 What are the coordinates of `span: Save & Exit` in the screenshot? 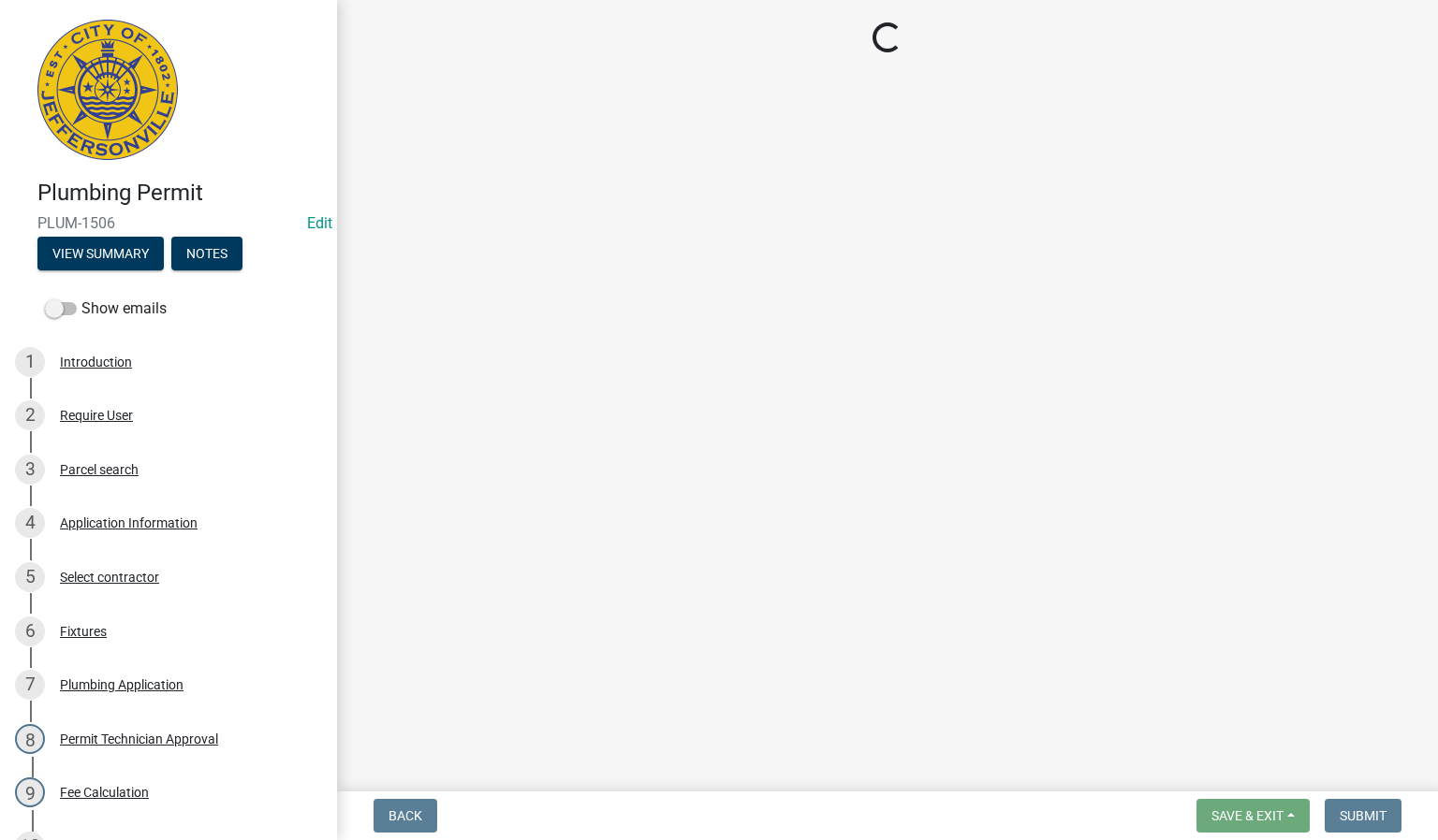 It's located at (1248, 817).